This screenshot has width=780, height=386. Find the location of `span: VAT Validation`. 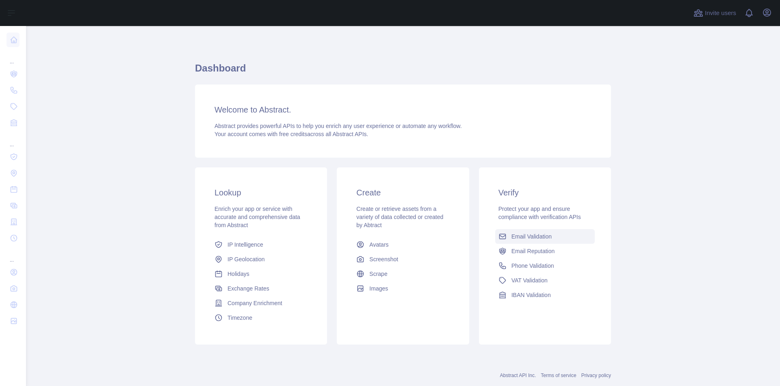

span: VAT Validation is located at coordinates (529, 280).